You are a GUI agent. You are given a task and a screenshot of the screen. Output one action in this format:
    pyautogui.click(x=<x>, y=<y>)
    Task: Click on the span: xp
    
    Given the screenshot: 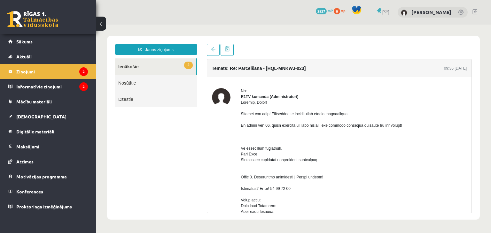 What is the action you would take?
    pyautogui.click(x=343, y=11)
    